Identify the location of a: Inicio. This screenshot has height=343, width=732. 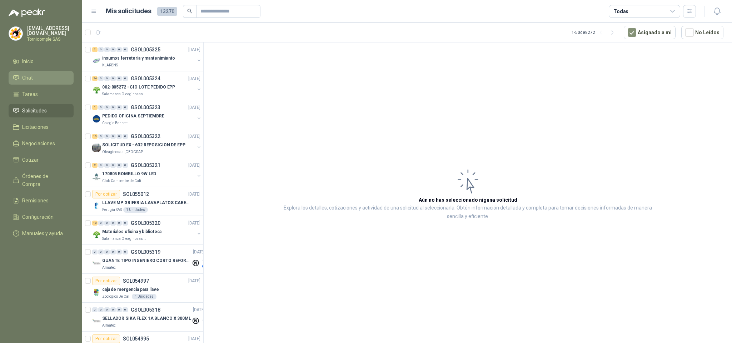
(41, 61).